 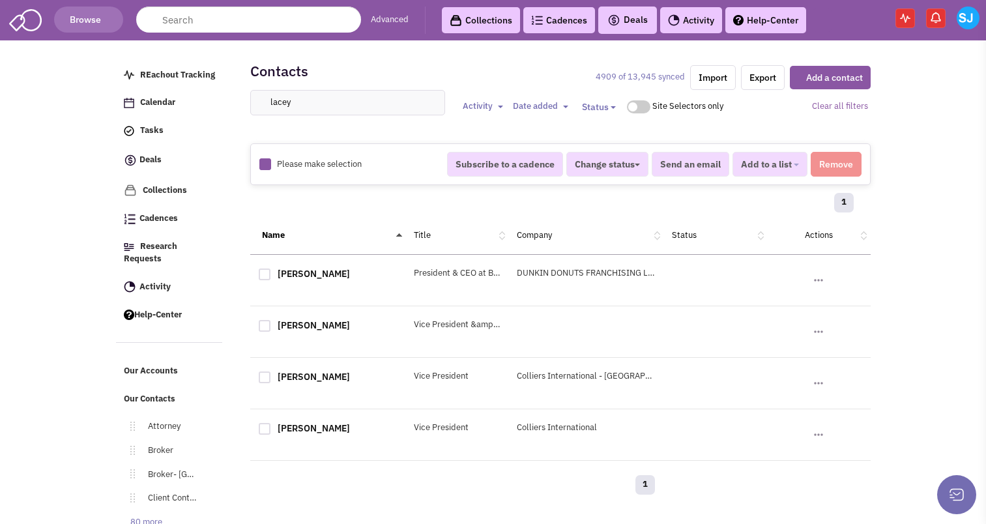 What do you see at coordinates (129, 103) in the screenshot?
I see `img: Calendar.png` at bounding box center [129, 103].